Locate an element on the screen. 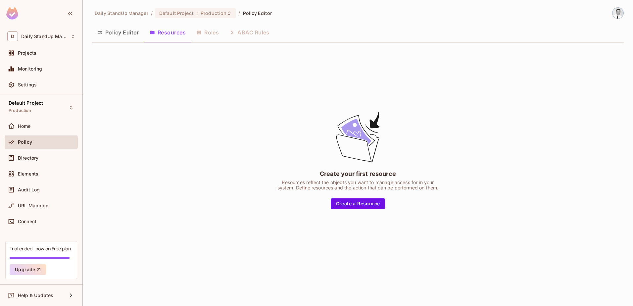  span: Settings is located at coordinates (27, 85).